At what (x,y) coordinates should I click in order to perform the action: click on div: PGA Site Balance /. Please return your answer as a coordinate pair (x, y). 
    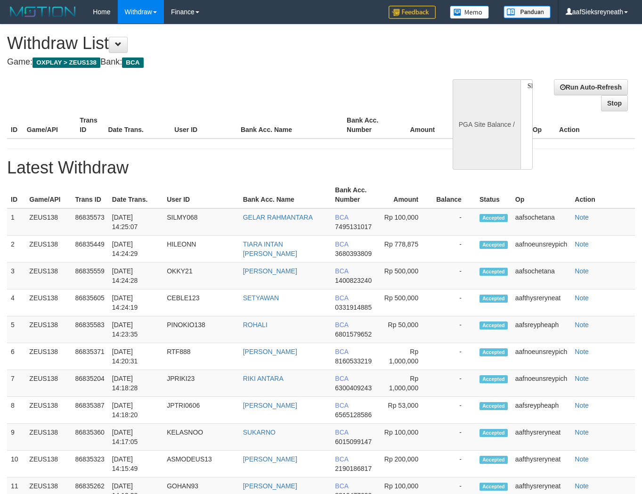
    Looking at the image, I should click on (487, 124).